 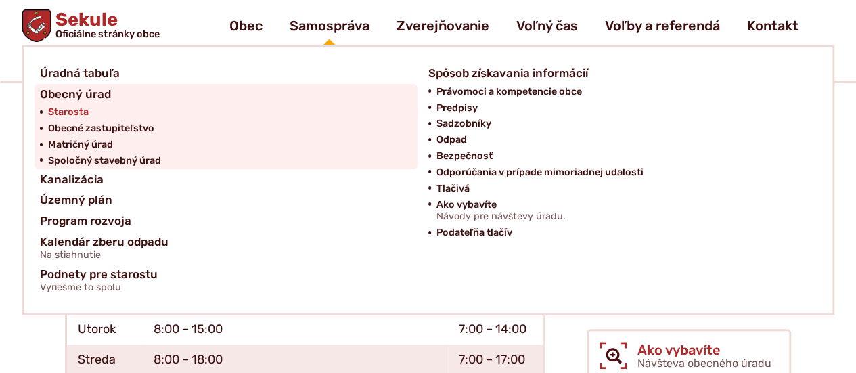 I want to click on a: Starosta, so click(x=230, y=112).